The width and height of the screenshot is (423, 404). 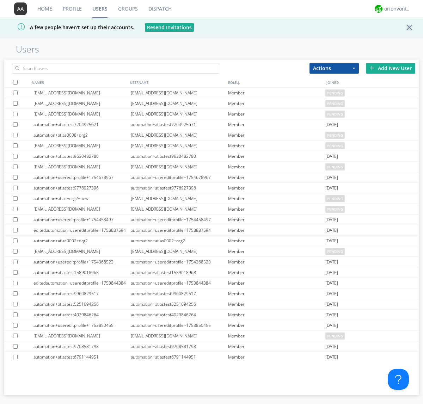 What do you see at coordinates (82, 283) in the screenshot?
I see `div: editedautomation+usereditprofile+1753844384` at bounding box center [82, 283].